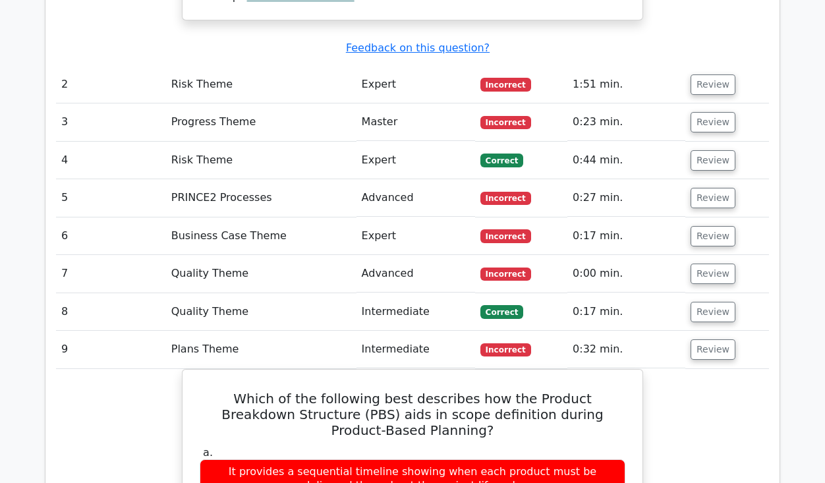 The width and height of the screenshot is (825, 483). What do you see at coordinates (261, 122) in the screenshot?
I see `td: Progress Theme` at bounding box center [261, 122].